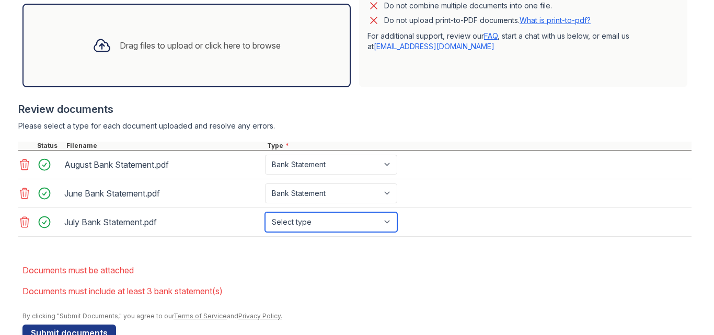 This screenshot has width=714, height=335. What do you see at coordinates (357, 270) in the screenshot?
I see `li: Documents must be attached` at bounding box center [357, 270].